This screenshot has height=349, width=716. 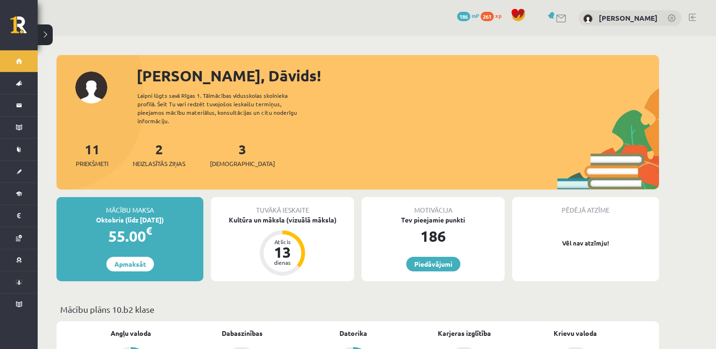 What do you see at coordinates (131, 333) in the screenshot?
I see `a: Angļu valoda` at bounding box center [131, 333].